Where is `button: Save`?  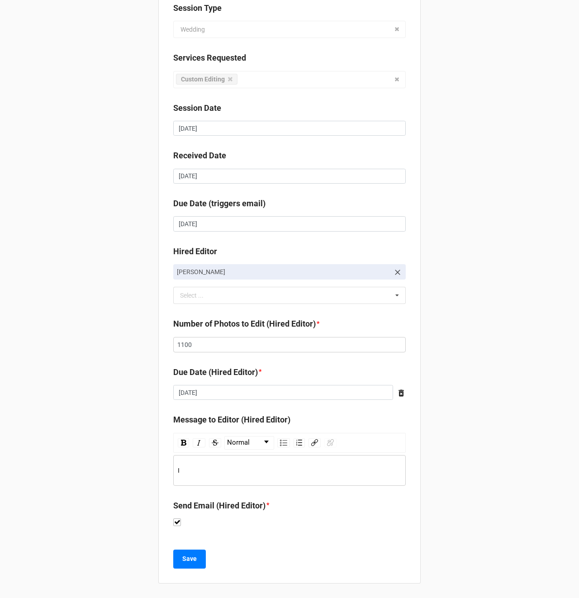 button: Save is located at coordinates (189, 559).